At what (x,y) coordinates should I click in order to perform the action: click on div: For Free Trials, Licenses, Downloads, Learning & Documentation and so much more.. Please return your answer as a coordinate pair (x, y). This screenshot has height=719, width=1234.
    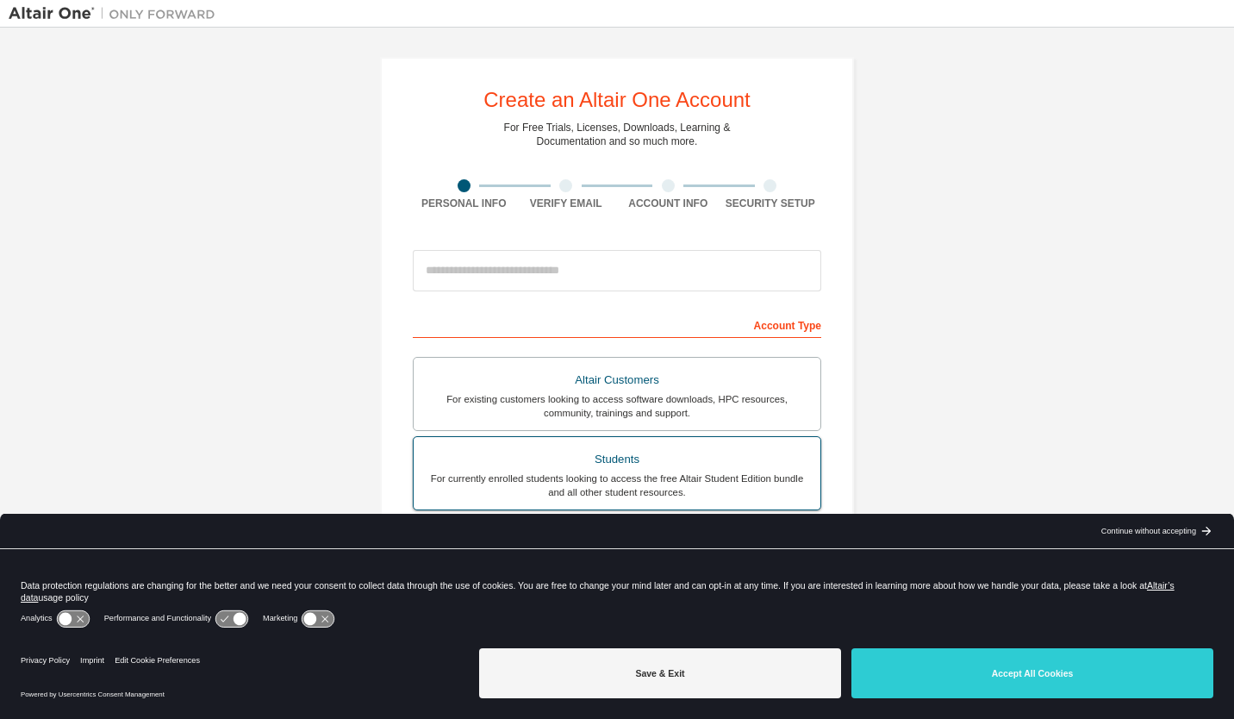
    Looking at the image, I should click on (617, 134).